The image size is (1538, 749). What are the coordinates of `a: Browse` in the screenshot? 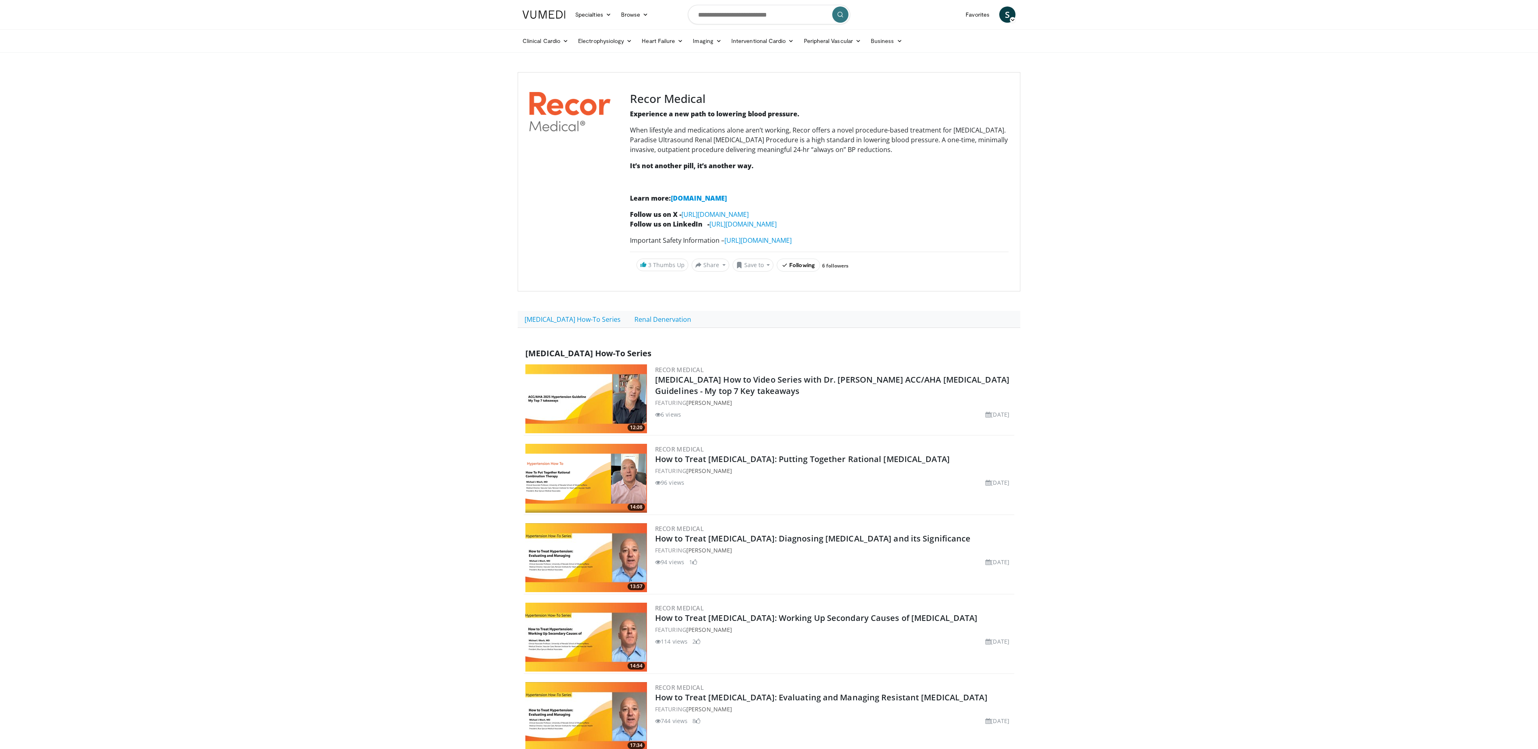 It's located at (635, 15).